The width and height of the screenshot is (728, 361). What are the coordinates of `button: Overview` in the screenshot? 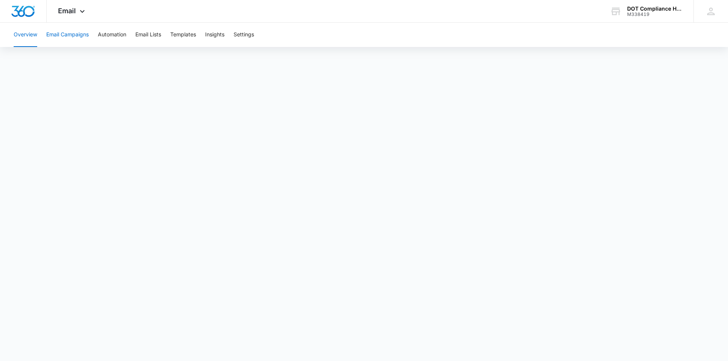 It's located at (25, 35).